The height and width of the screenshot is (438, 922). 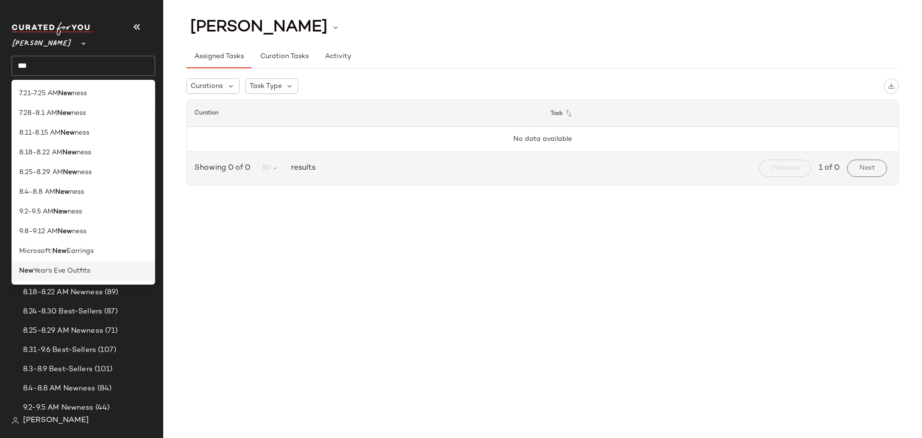 What do you see at coordinates (80, 251) in the screenshot?
I see `span: Earrings` at bounding box center [80, 251].